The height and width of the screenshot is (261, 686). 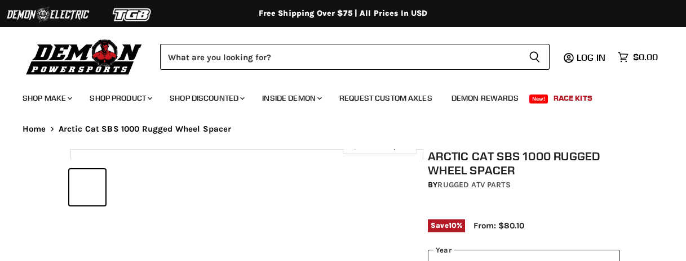 I want to click on a: Shop Product, so click(x=120, y=98).